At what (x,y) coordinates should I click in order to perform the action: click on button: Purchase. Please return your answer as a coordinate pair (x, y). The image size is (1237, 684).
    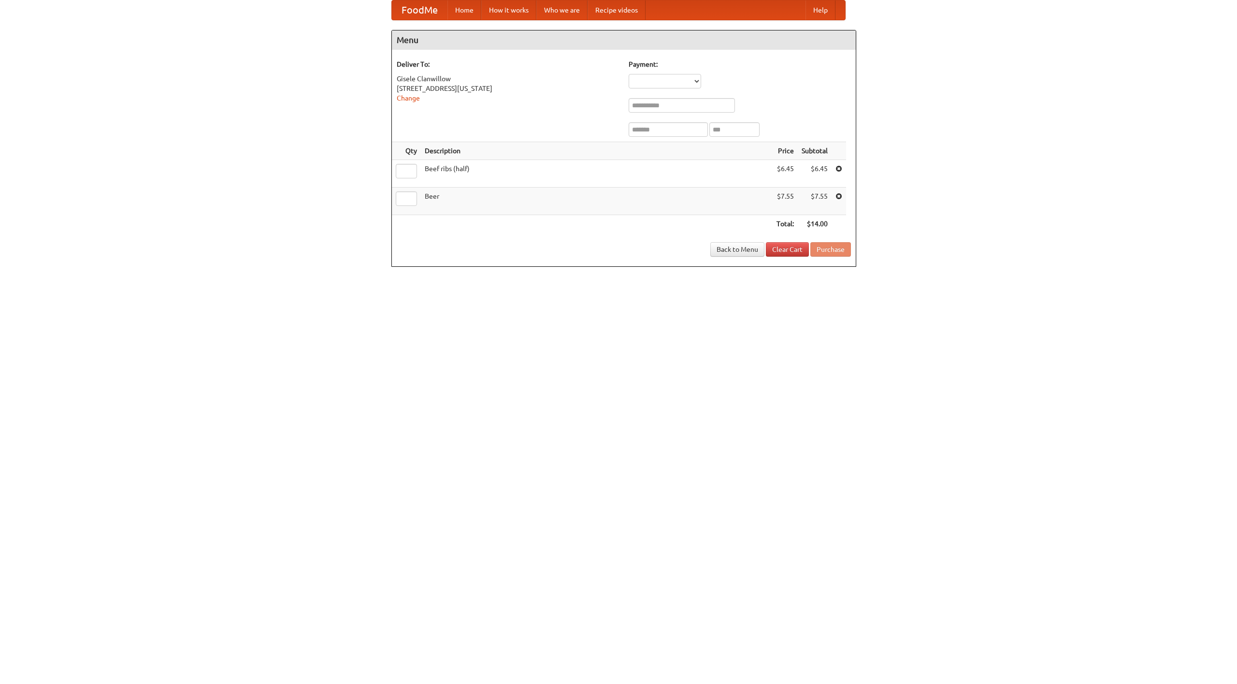
    Looking at the image, I should click on (830, 249).